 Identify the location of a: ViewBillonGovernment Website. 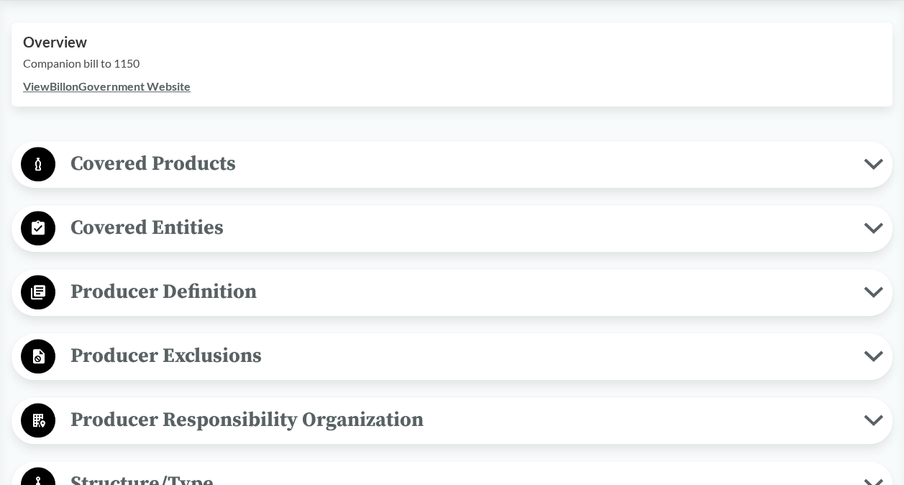
(106, 86).